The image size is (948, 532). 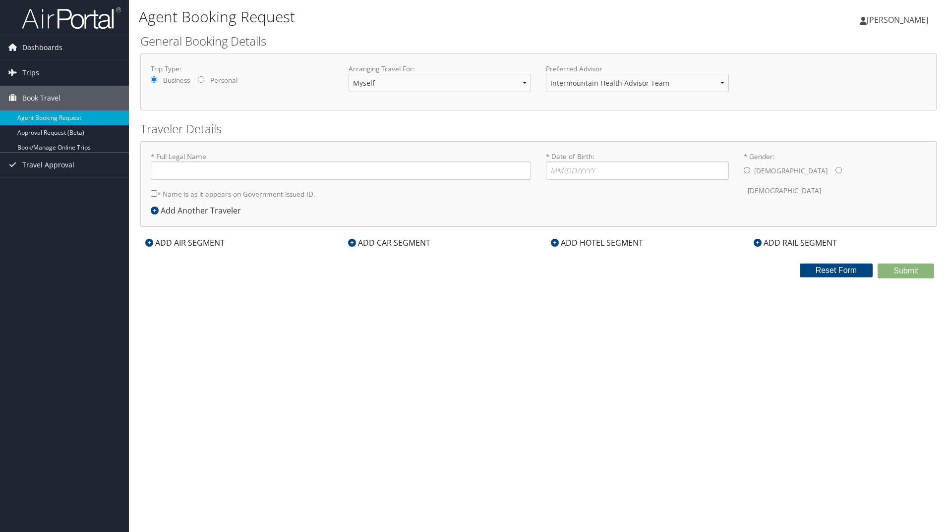 I want to click on span: Travel Approval, so click(x=48, y=165).